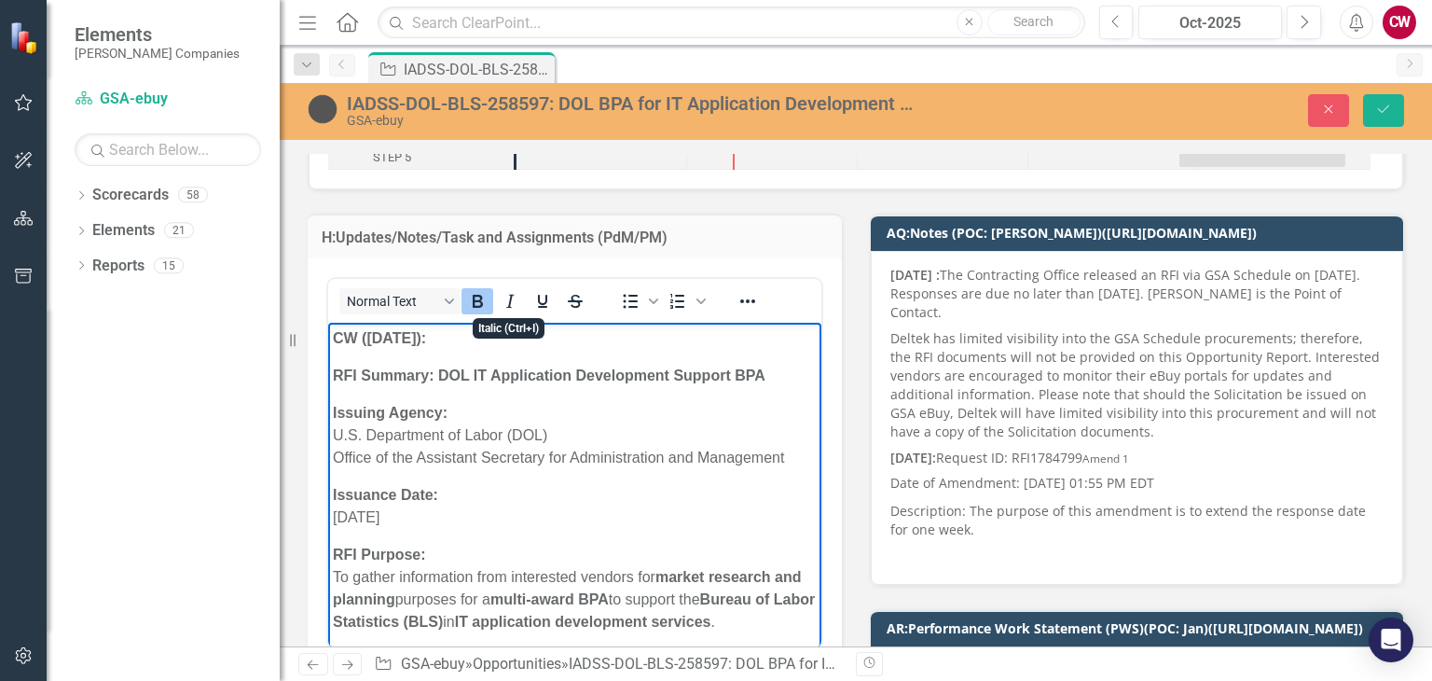 This screenshot has height=681, width=1432. Describe the element at coordinates (221, 52) in the screenshot. I see `strong: RFI Summary: DOL IT Application Development Support BPA` at that location.